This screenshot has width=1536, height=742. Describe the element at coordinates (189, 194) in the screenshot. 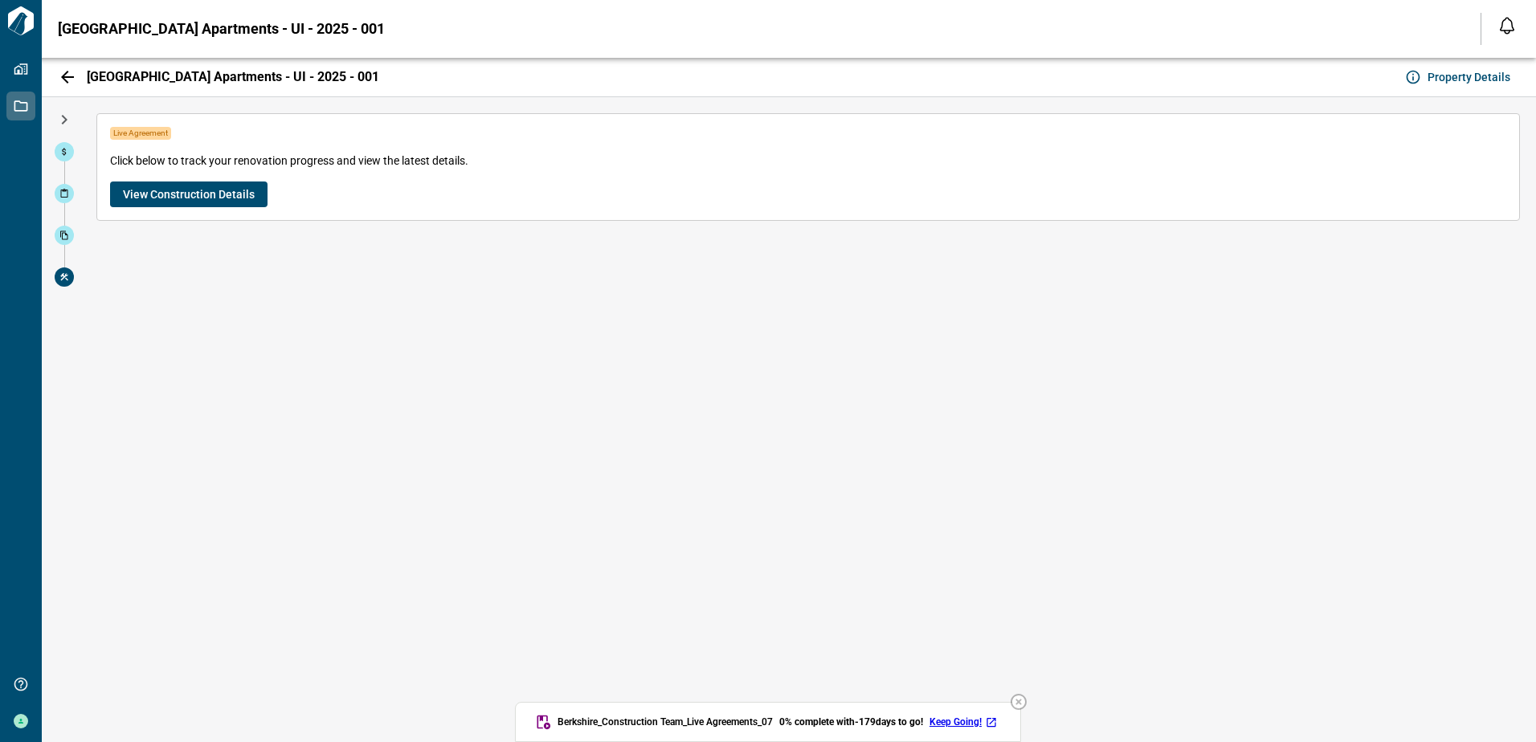

I see `span: View Construction Details` at that location.